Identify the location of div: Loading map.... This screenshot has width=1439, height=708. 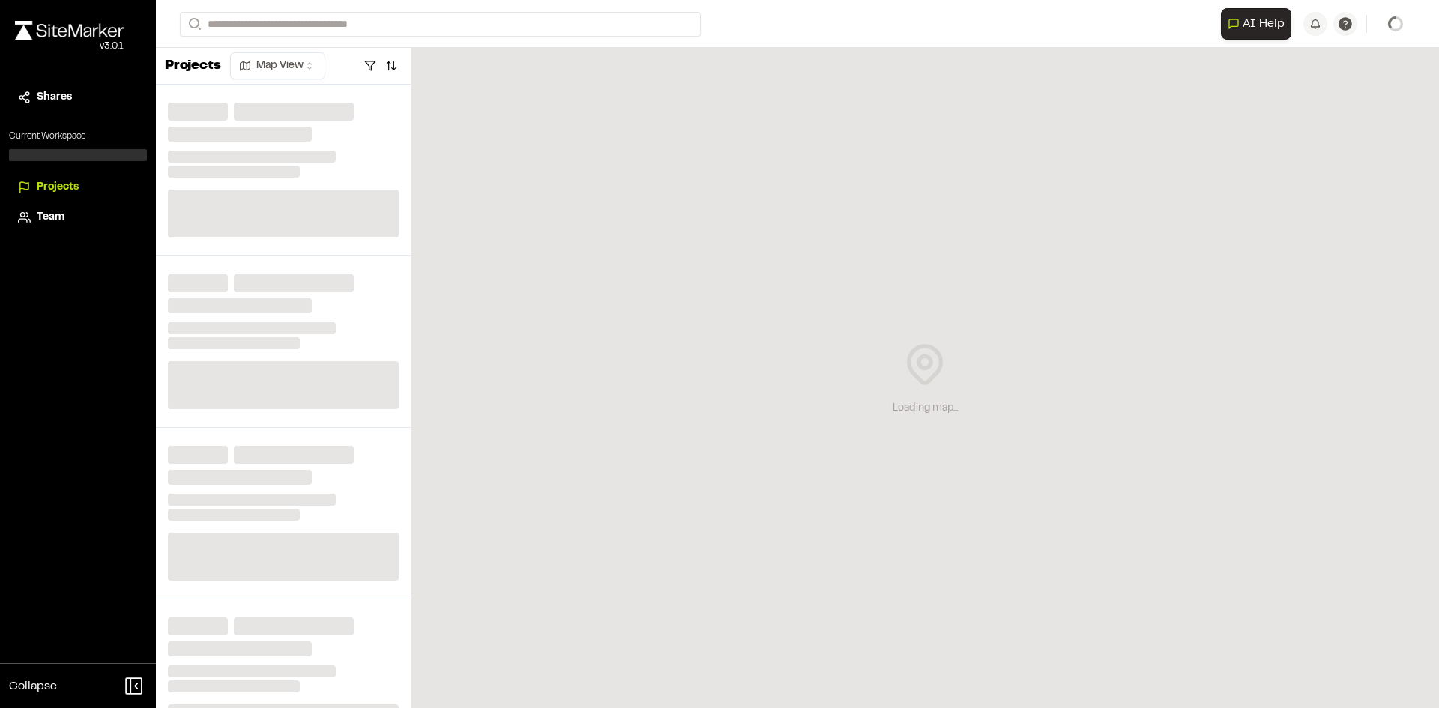
(925, 409).